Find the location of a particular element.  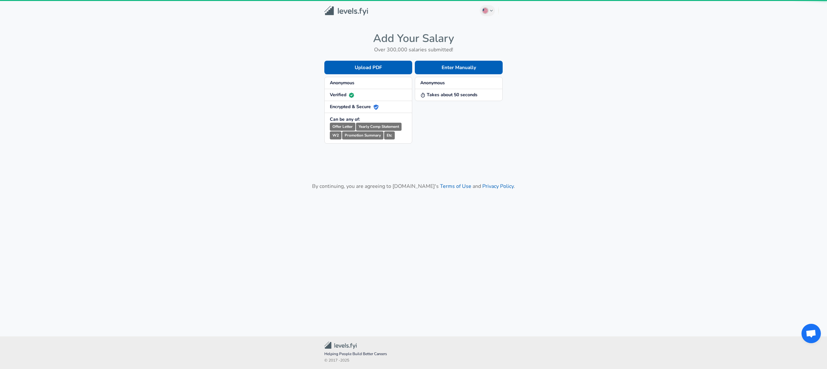

strong: Takes about 50 seconds is located at coordinates (449, 95).